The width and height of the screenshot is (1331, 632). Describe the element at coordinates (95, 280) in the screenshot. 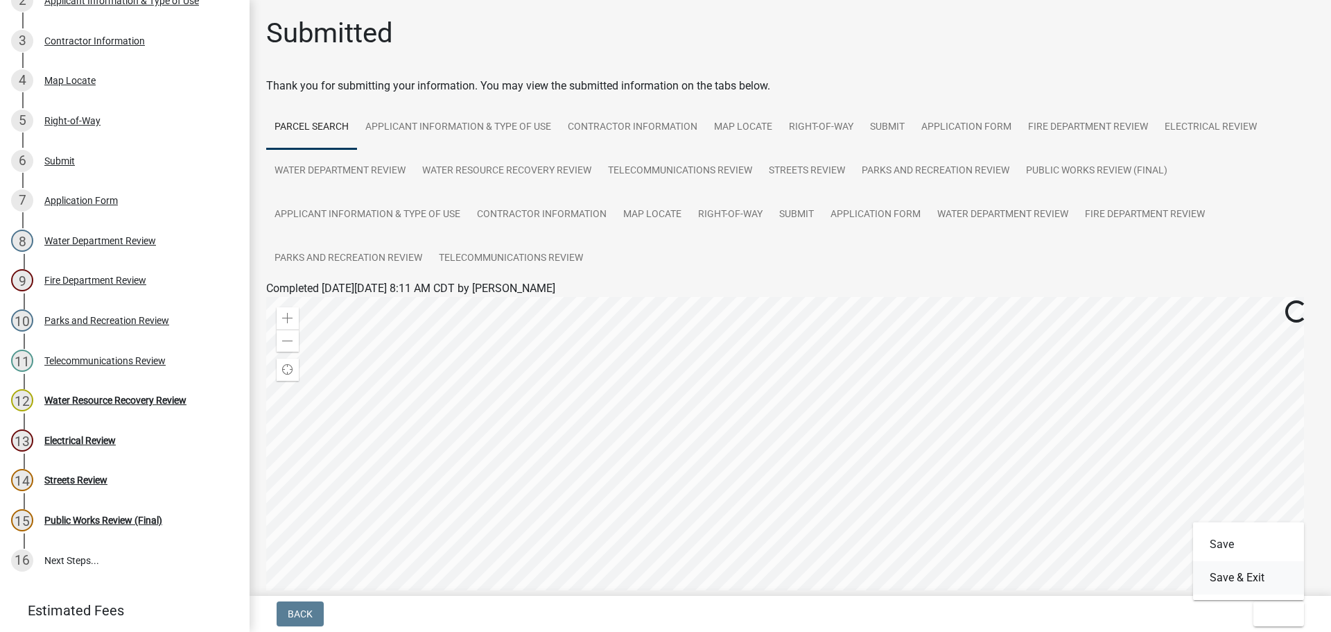

I see `div: Fire Department Review` at that location.